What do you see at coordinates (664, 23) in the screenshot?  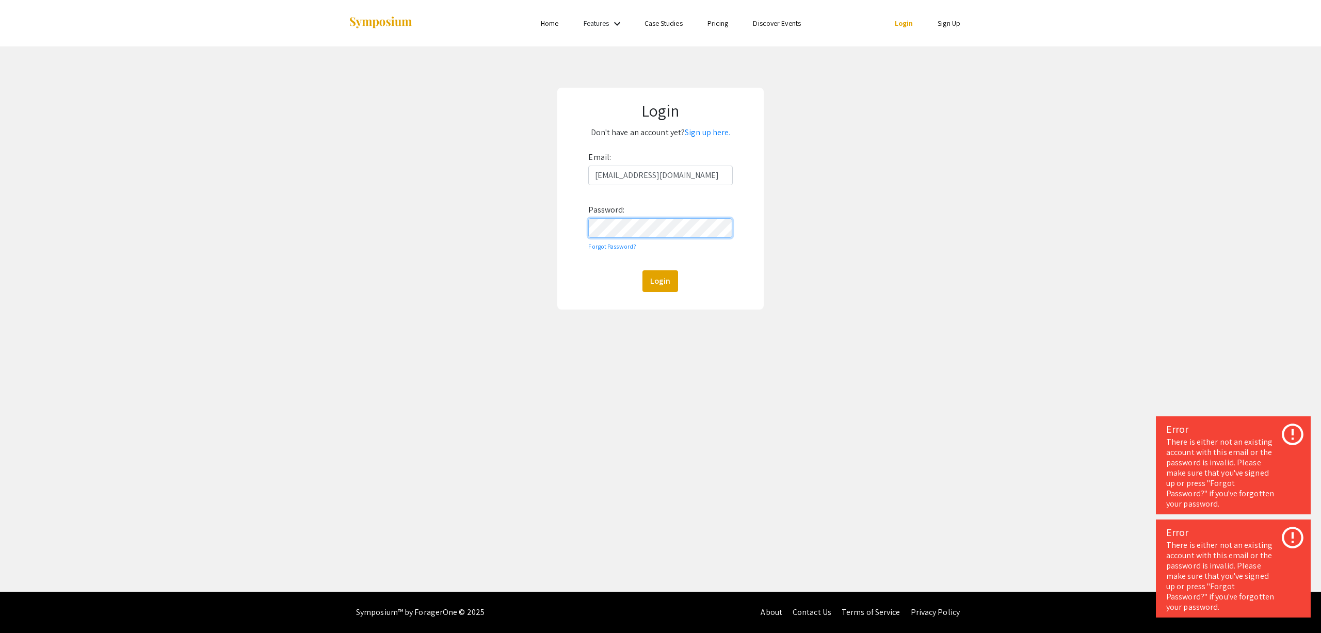 I see `a: Case Studies` at bounding box center [664, 23].